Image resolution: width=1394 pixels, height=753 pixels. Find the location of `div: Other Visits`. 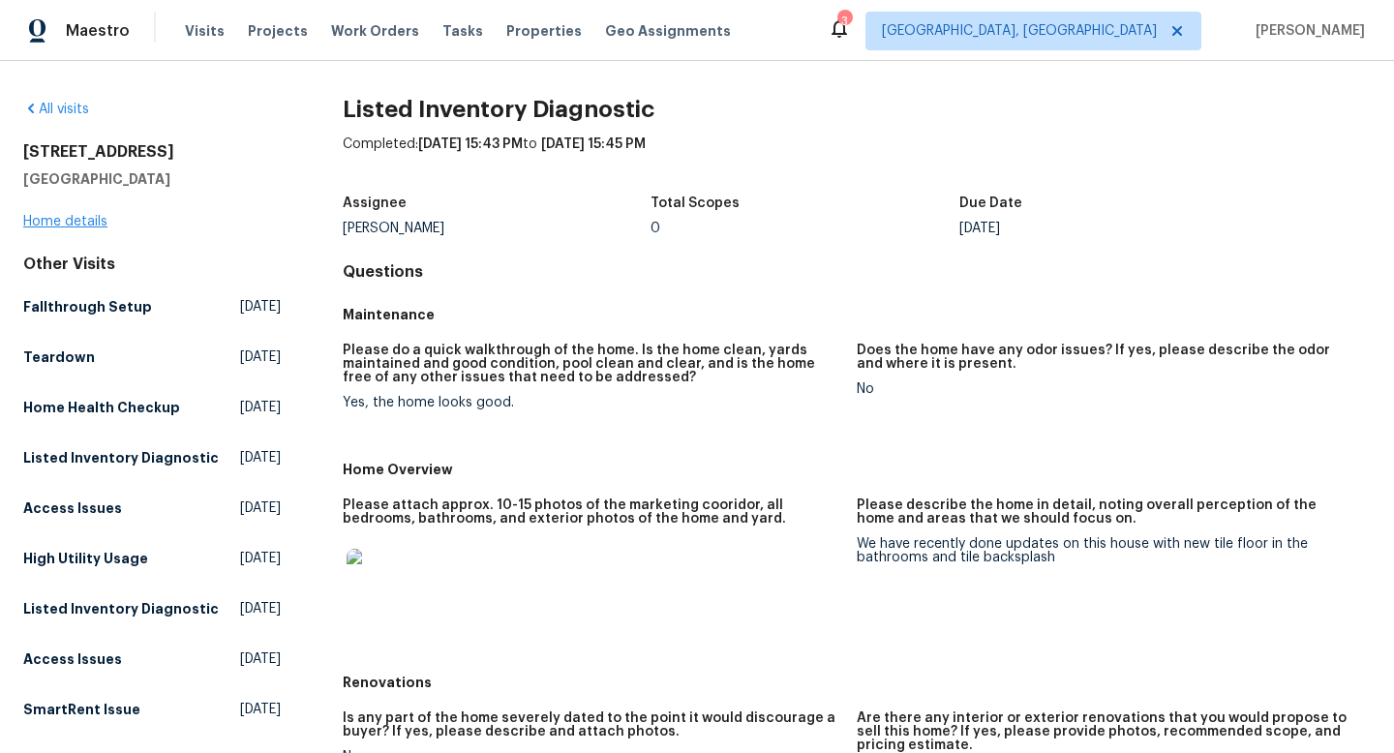

div: Other Visits is located at coordinates (152, 264).